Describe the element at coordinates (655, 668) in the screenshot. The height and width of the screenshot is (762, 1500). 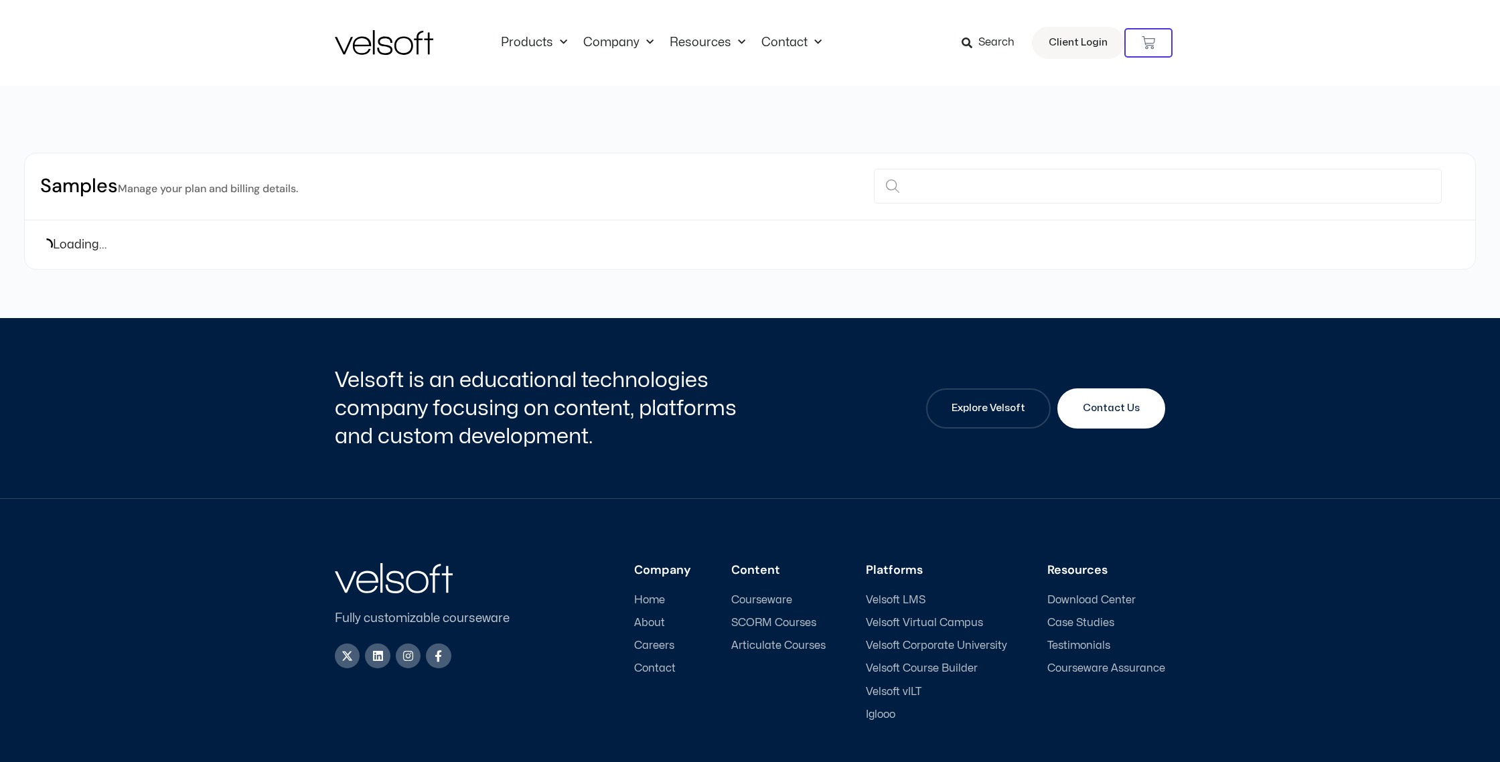
I see `span: Contact` at that location.